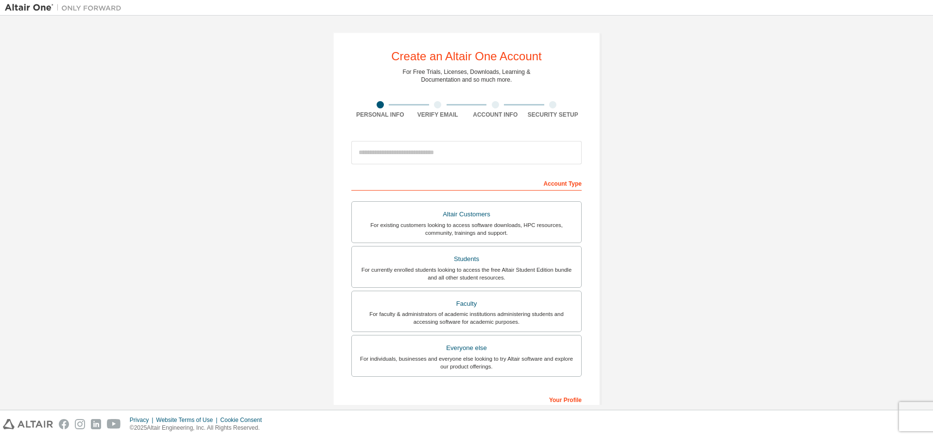 The height and width of the screenshot is (438, 933). What do you see at coordinates (80, 424) in the screenshot?
I see `img: instagram.svg` at bounding box center [80, 424].